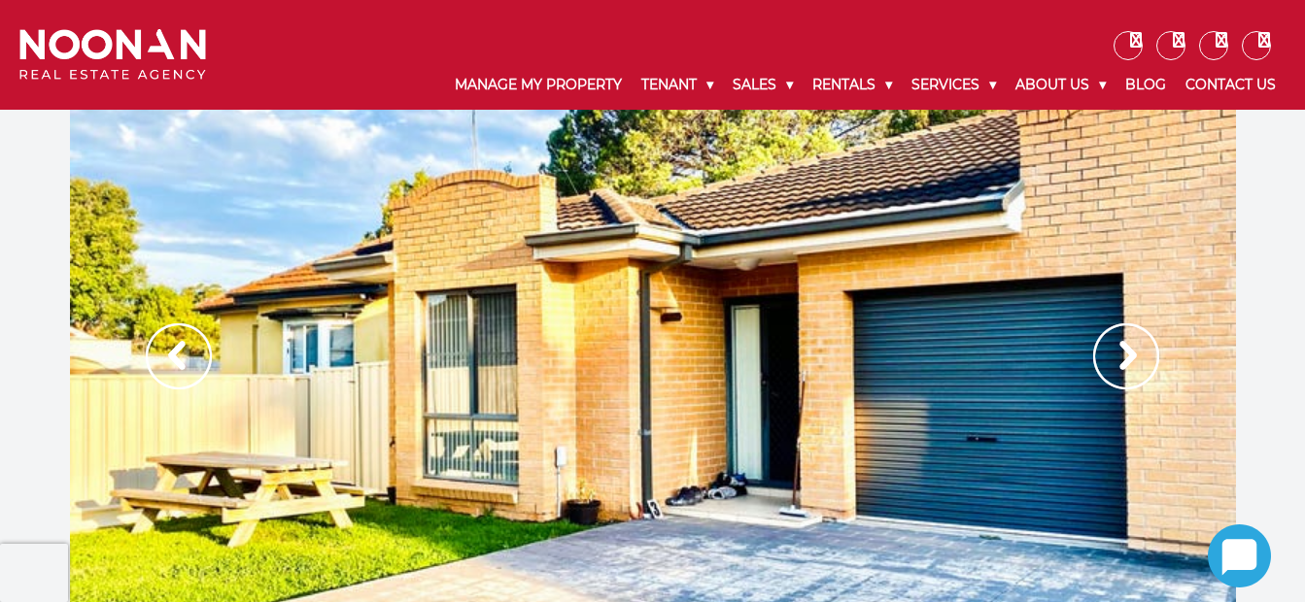 Image resolution: width=1305 pixels, height=602 pixels. I want to click on a: Manage My Property, so click(538, 85).